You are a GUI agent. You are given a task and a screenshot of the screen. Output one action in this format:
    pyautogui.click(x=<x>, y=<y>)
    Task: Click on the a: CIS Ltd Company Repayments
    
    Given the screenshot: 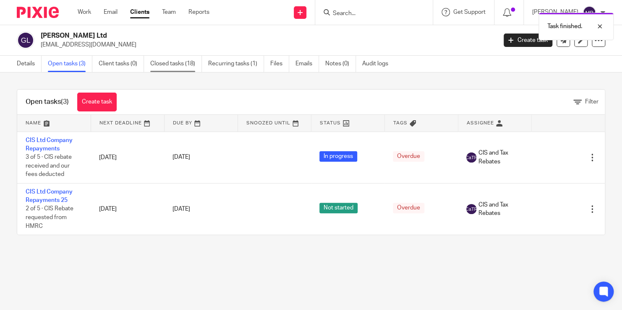 What is the action you would take?
    pyautogui.click(x=49, y=145)
    